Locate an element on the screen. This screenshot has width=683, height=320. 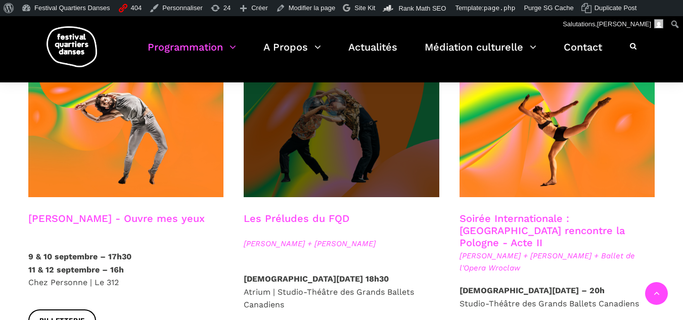
strong: 9 & 10 septembre – 17h30 11 & 12 septembre – 16h is located at coordinates (80, 263).